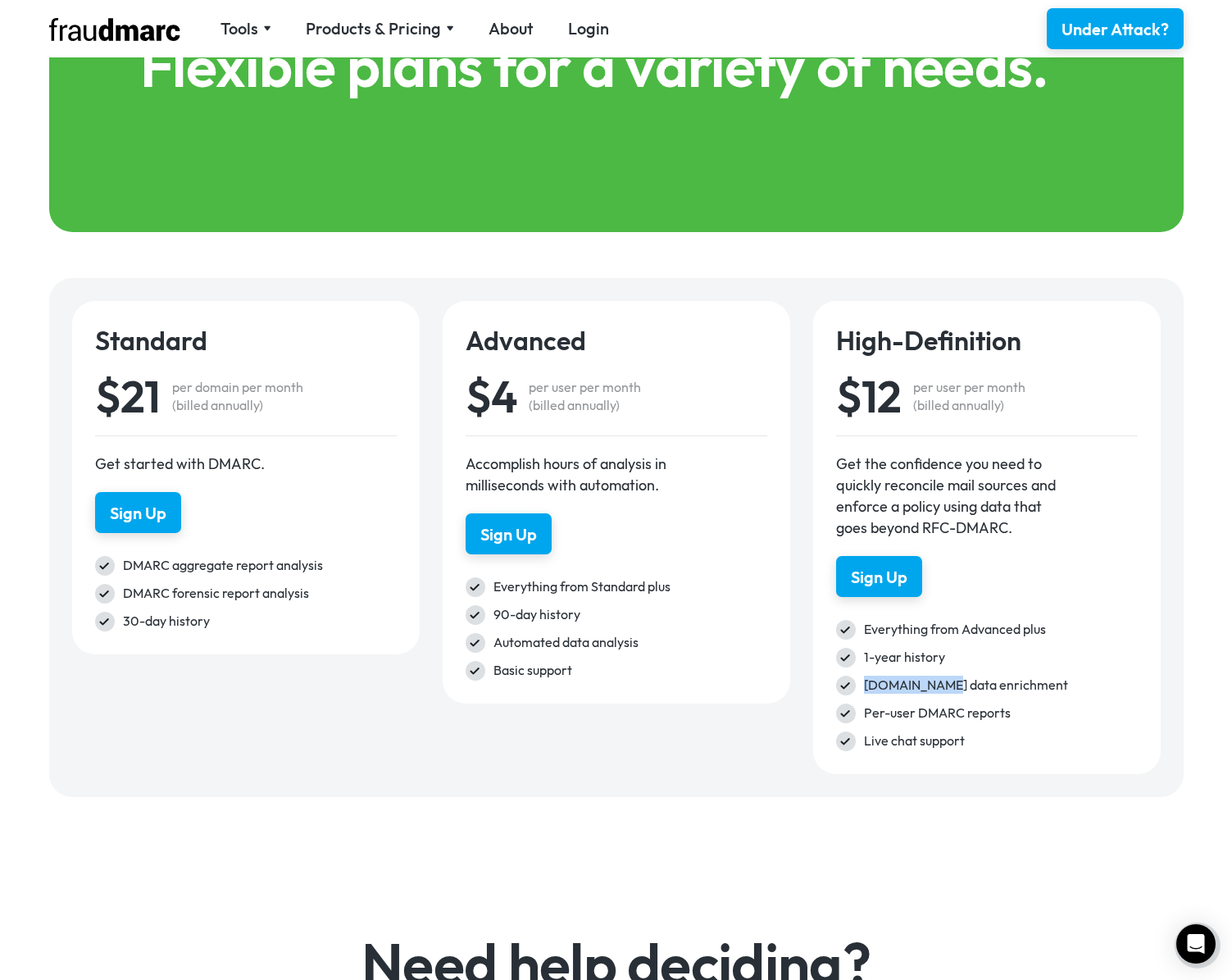  I want to click on div: Live chat support, so click(1001, 741).